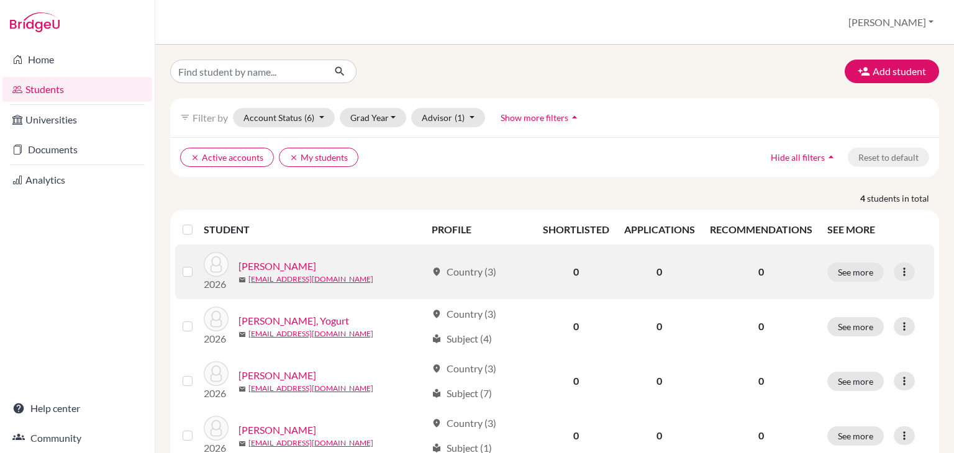 The height and width of the screenshot is (453, 954). Describe the element at coordinates (798, 157) in the screenshot. I see `span: Hide all filters` at that location.